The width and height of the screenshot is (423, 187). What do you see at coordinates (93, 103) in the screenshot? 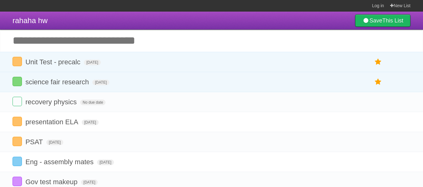
I see `span: No due date` at bounding box center [93, 103].